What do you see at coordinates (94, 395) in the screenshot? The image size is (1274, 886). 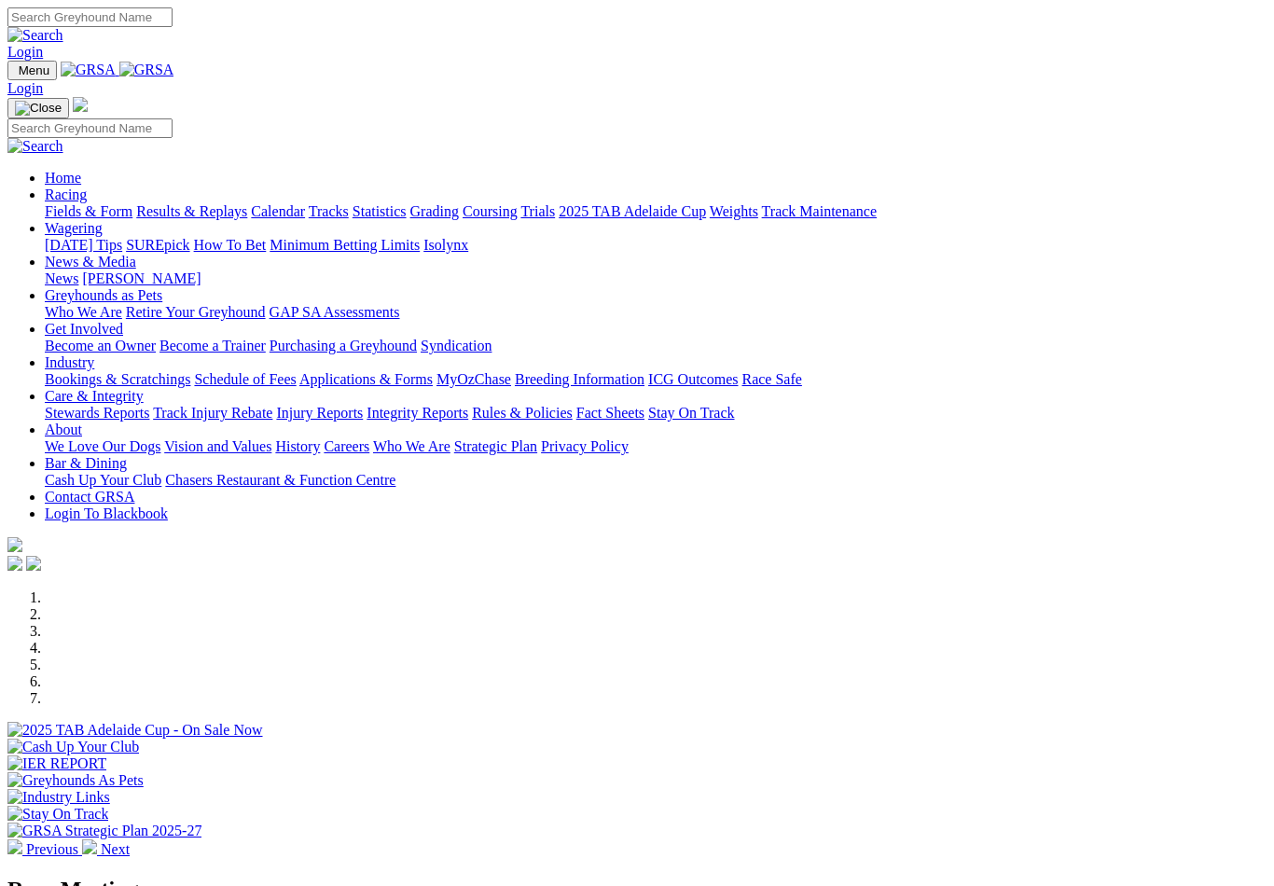 I see `a: Care & Integrity` at bounding box center [94, 395].